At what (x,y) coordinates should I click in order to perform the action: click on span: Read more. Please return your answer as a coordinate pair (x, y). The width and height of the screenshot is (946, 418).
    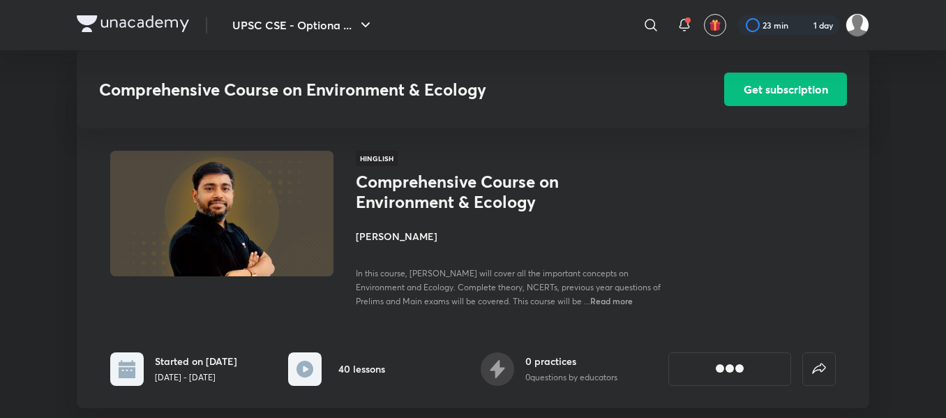
    Looking at the image, I should click on (611, 301).